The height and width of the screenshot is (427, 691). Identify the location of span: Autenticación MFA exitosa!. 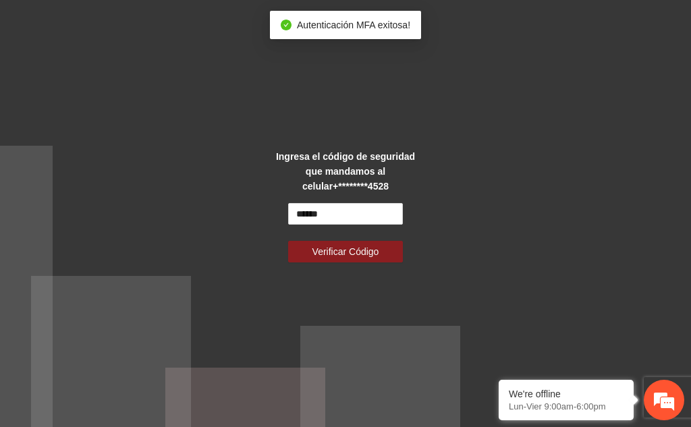
(354, 25).